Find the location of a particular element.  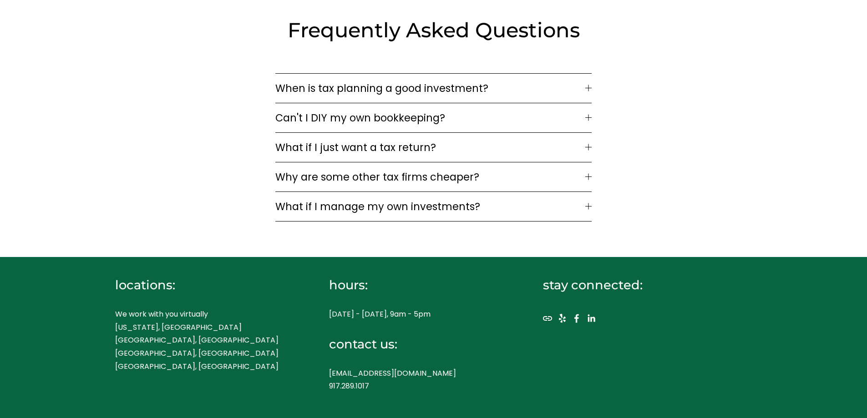

button: What if I just want a tax return? is located at coordinates (433, 147).